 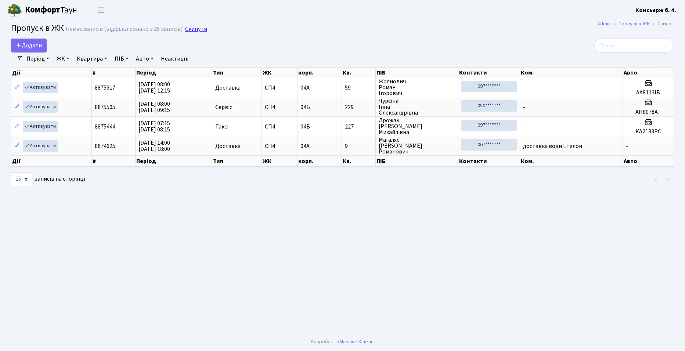 What do you see at coordinates (662, 24) in the screenshot?
I see `li: Список` at bounding box center [662, 24].